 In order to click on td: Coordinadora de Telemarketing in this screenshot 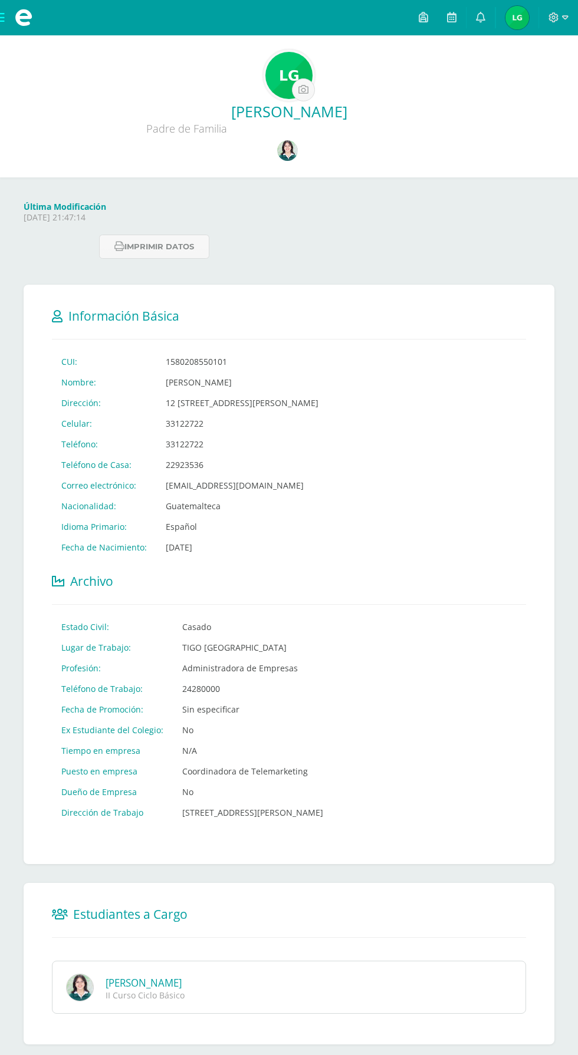, I will do `click(252, 771)`.